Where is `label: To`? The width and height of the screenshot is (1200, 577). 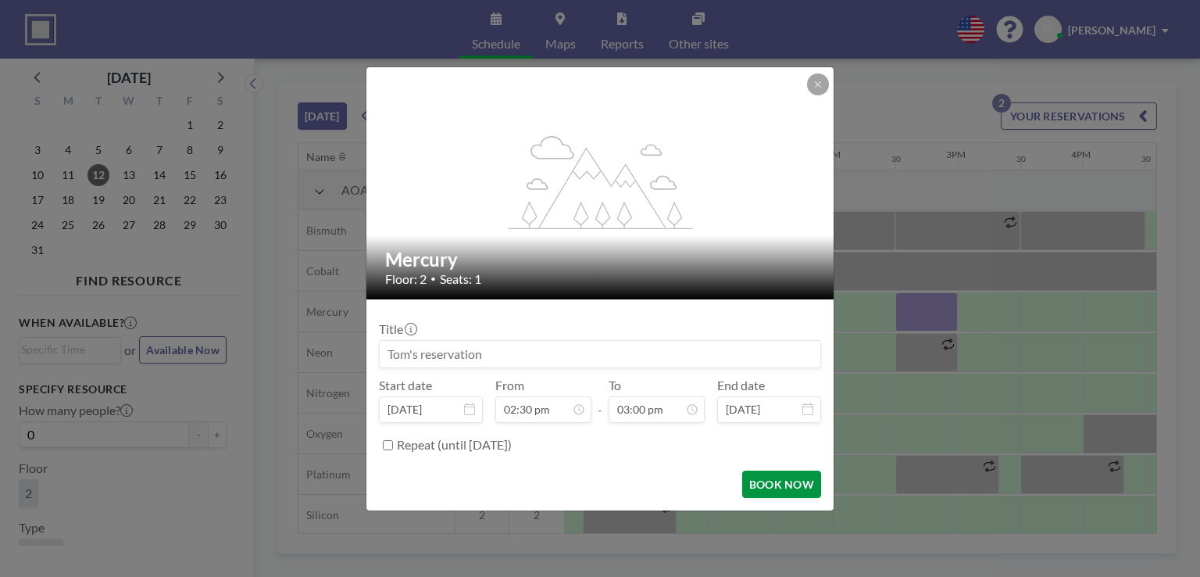
label: To is located at coordinates (615, 385).